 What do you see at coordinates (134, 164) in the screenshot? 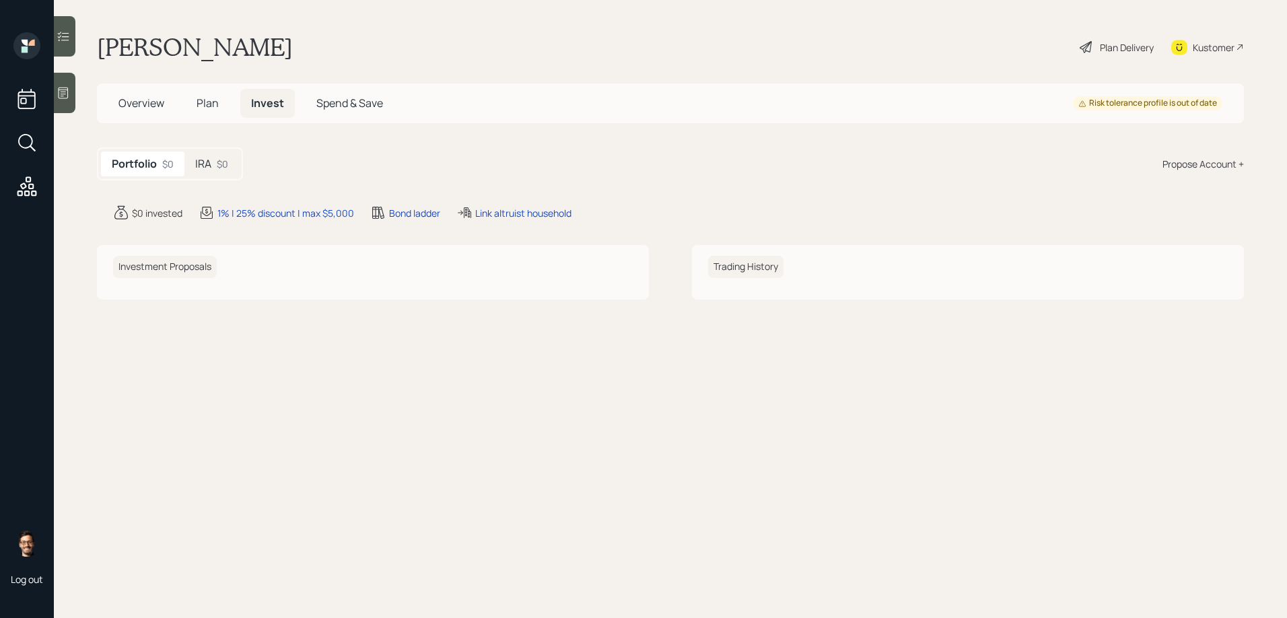
I see `h5: Portfolio` at bounding box center [134, 164].